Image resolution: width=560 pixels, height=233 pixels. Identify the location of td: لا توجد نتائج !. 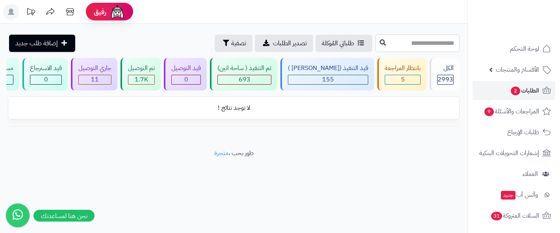
(233, 108).